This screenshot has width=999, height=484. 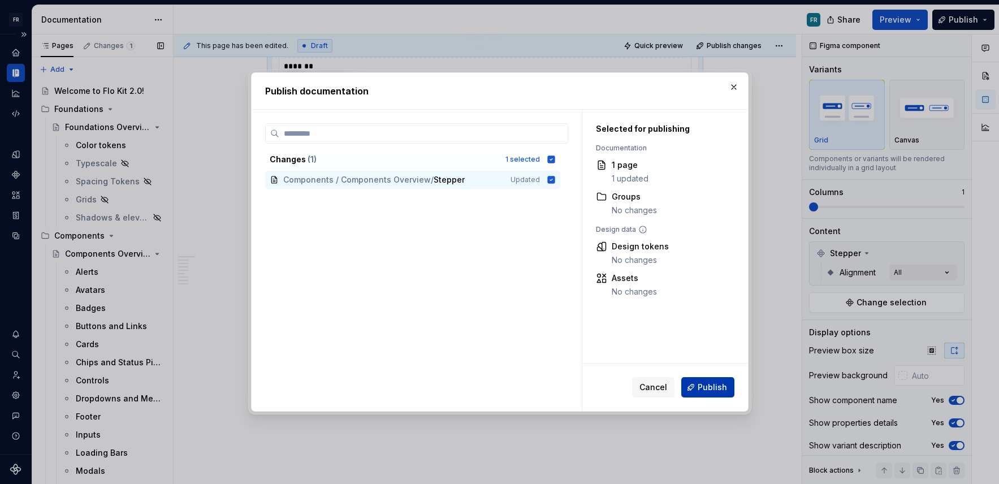 What do you see at coordinates (712, 387) in the screenshot?
I see `span: Publish` at bounding box center [712, 387].